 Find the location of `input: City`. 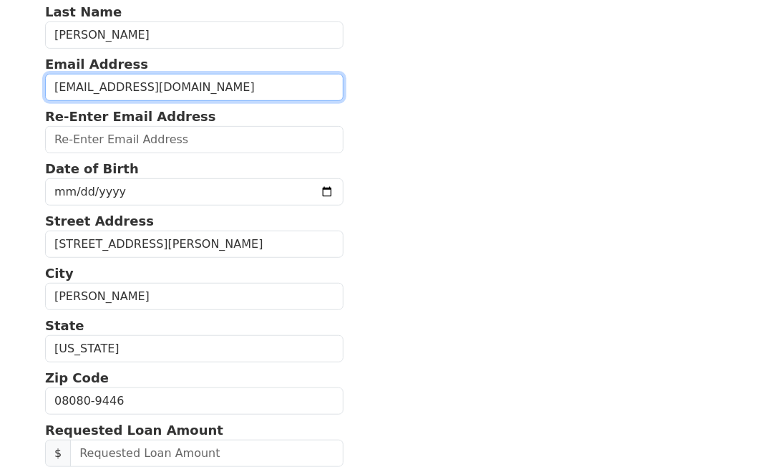

input: City is located at coordinates (194, 296).